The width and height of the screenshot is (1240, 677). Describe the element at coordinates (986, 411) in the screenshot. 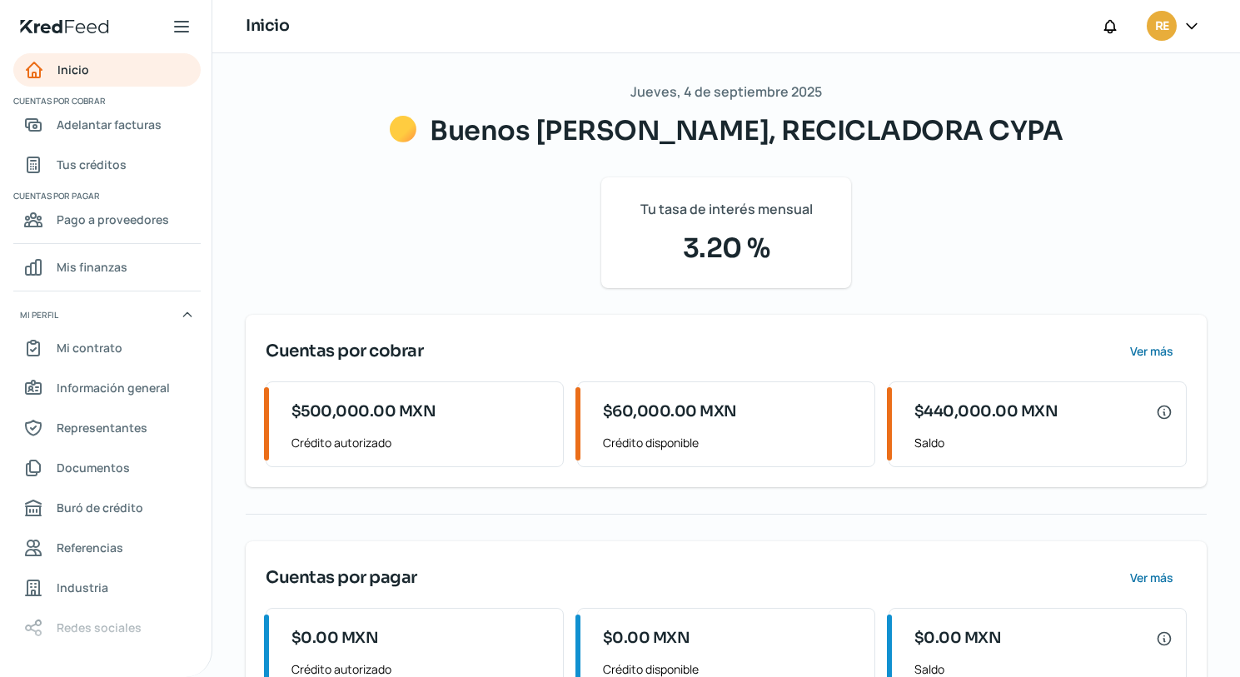

I see `span: $440,000.00 MXN` at that location.